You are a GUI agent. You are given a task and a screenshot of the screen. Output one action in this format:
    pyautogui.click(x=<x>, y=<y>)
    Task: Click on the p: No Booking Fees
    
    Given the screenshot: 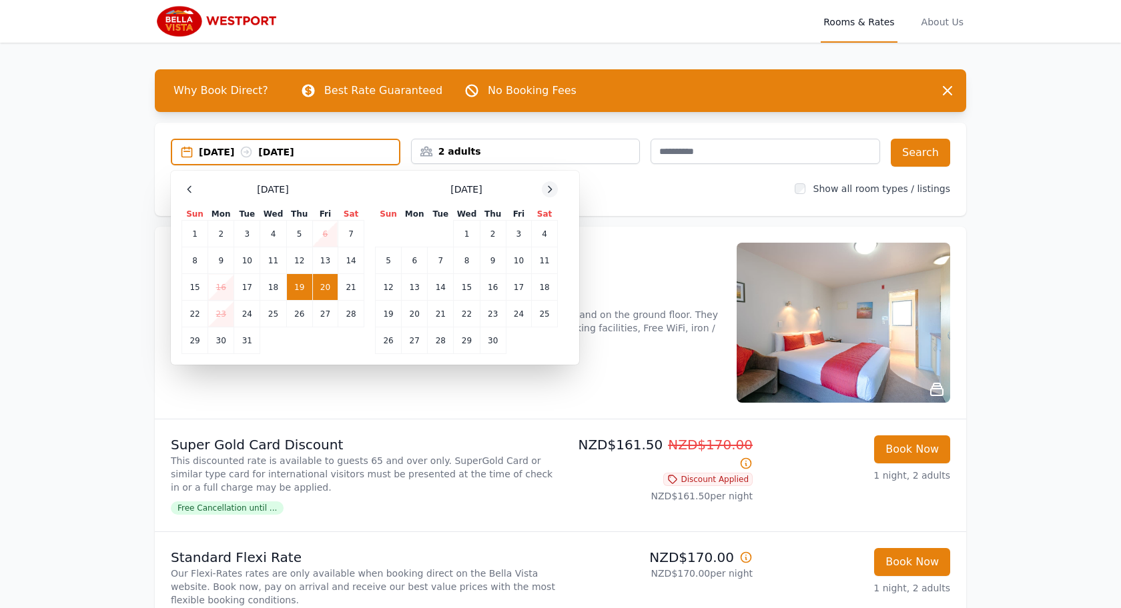 What is the action you would take?
    pyautogui.click(x=532, y=91)
    